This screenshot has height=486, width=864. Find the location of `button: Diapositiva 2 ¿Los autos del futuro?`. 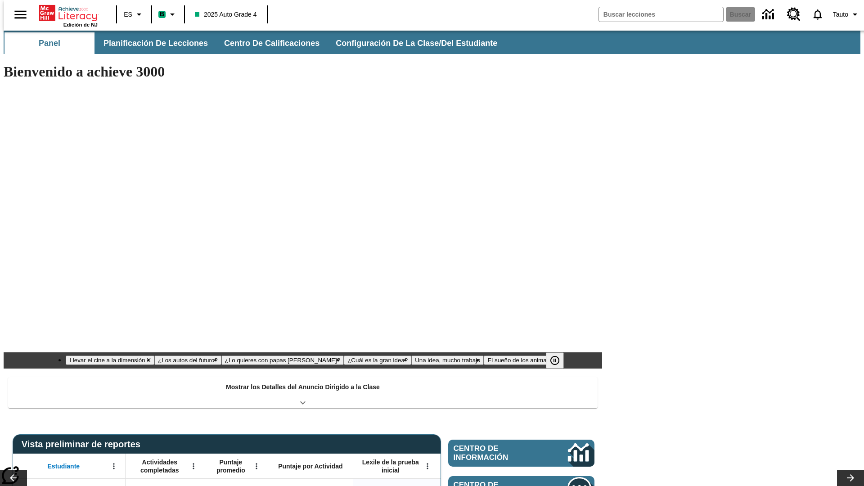

button: Diapositiva 2 ¿Los autos del futuro? is located at coordinates (188, 360).